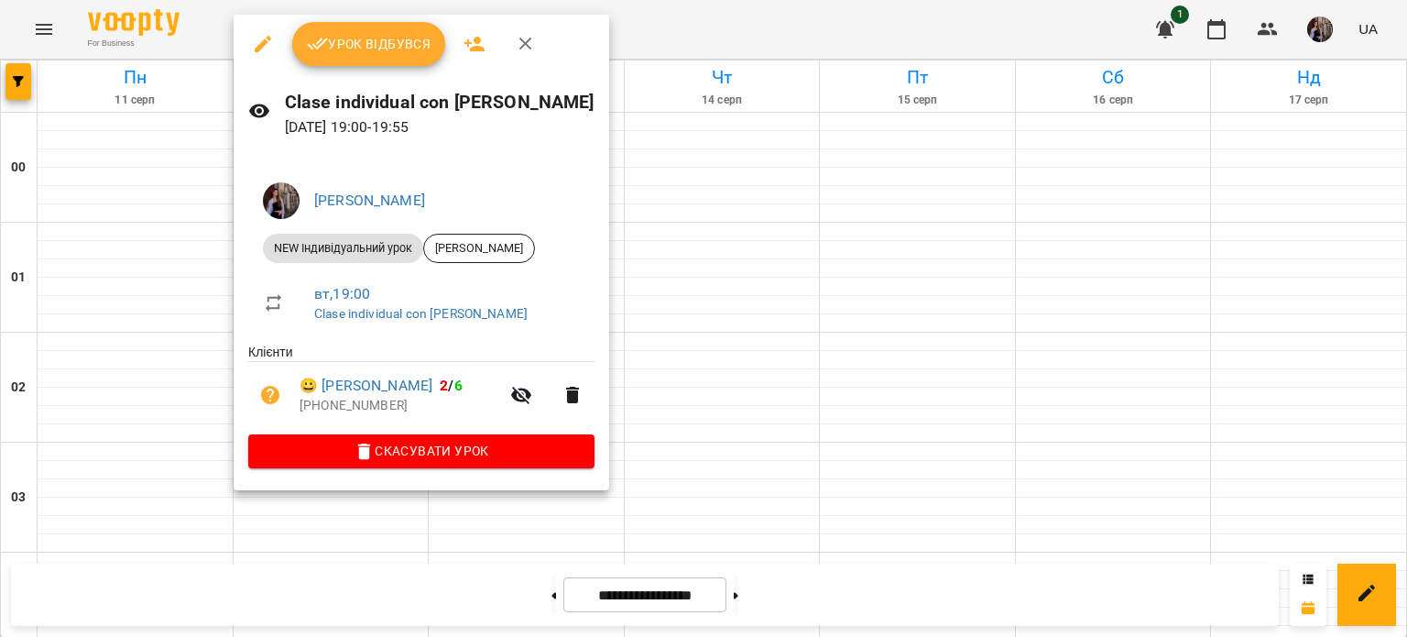  Describe the element at coordinates (421, 451) in the screenshot. I see `span: Скасувати Урок` at that location.